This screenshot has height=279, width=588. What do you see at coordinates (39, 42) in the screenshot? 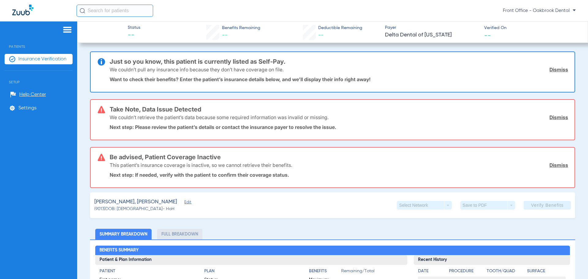
I see `span: Patients` at bounding box center [39, 42].